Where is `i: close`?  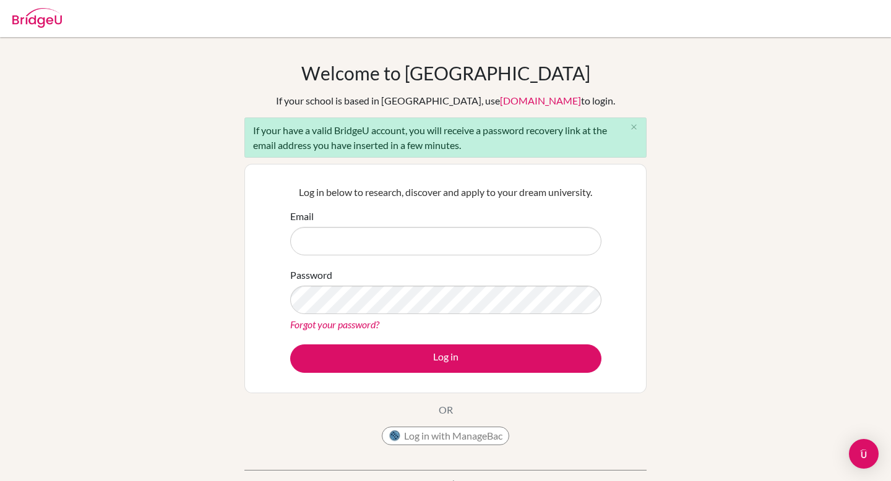 i: close is located at coordinates (634, 127).